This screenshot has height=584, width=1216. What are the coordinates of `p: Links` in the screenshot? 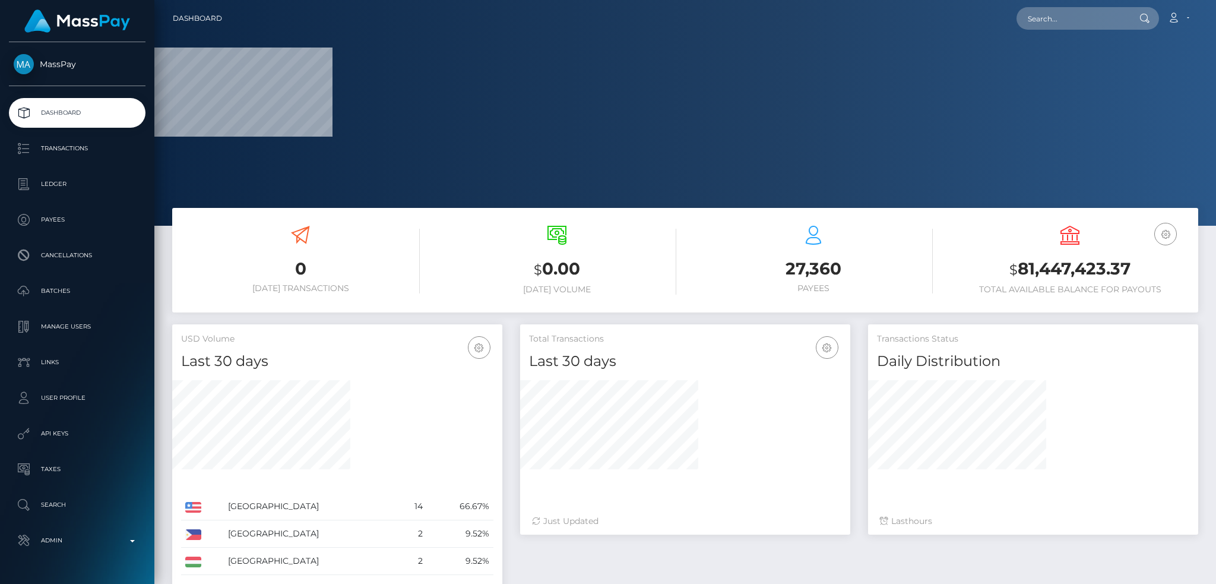 It's located at (77, 362).